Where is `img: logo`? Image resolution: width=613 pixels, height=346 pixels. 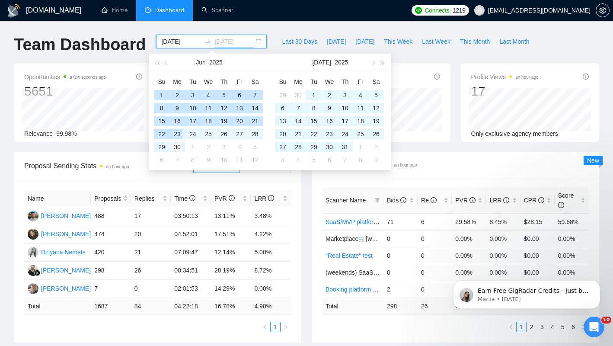 img: logo is located at coordinates (14, 11).